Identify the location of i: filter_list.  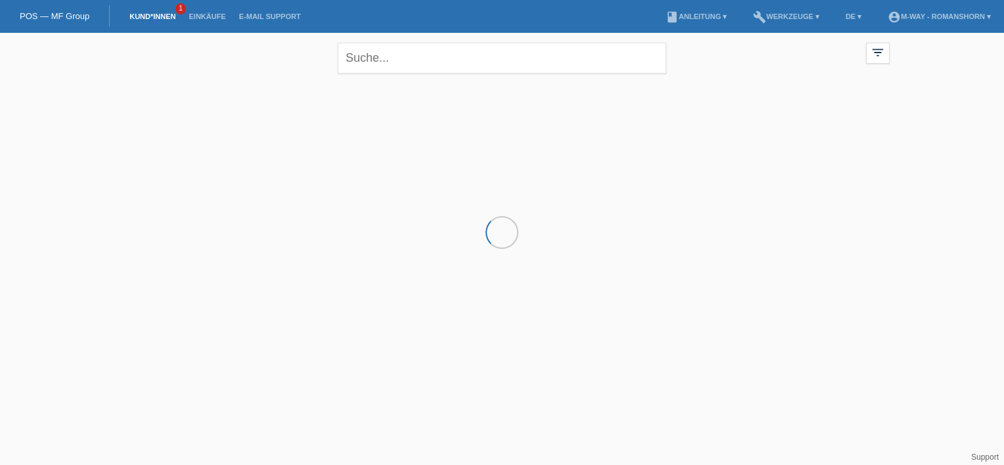
(878, 53).